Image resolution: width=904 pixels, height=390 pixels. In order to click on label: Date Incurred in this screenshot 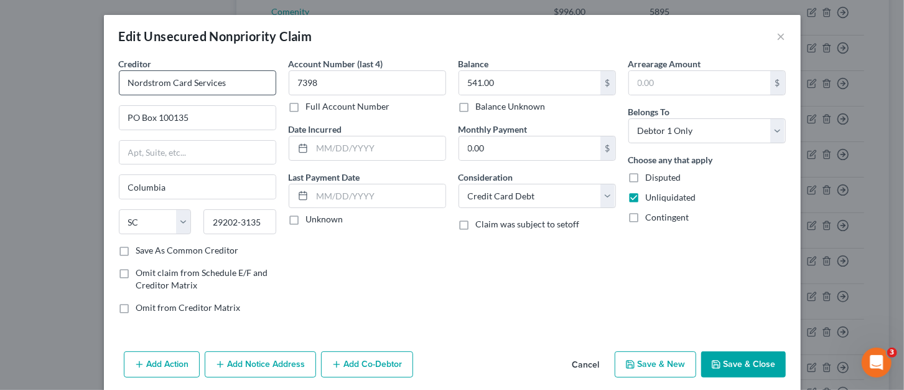, I will do `click(316, 129)`.